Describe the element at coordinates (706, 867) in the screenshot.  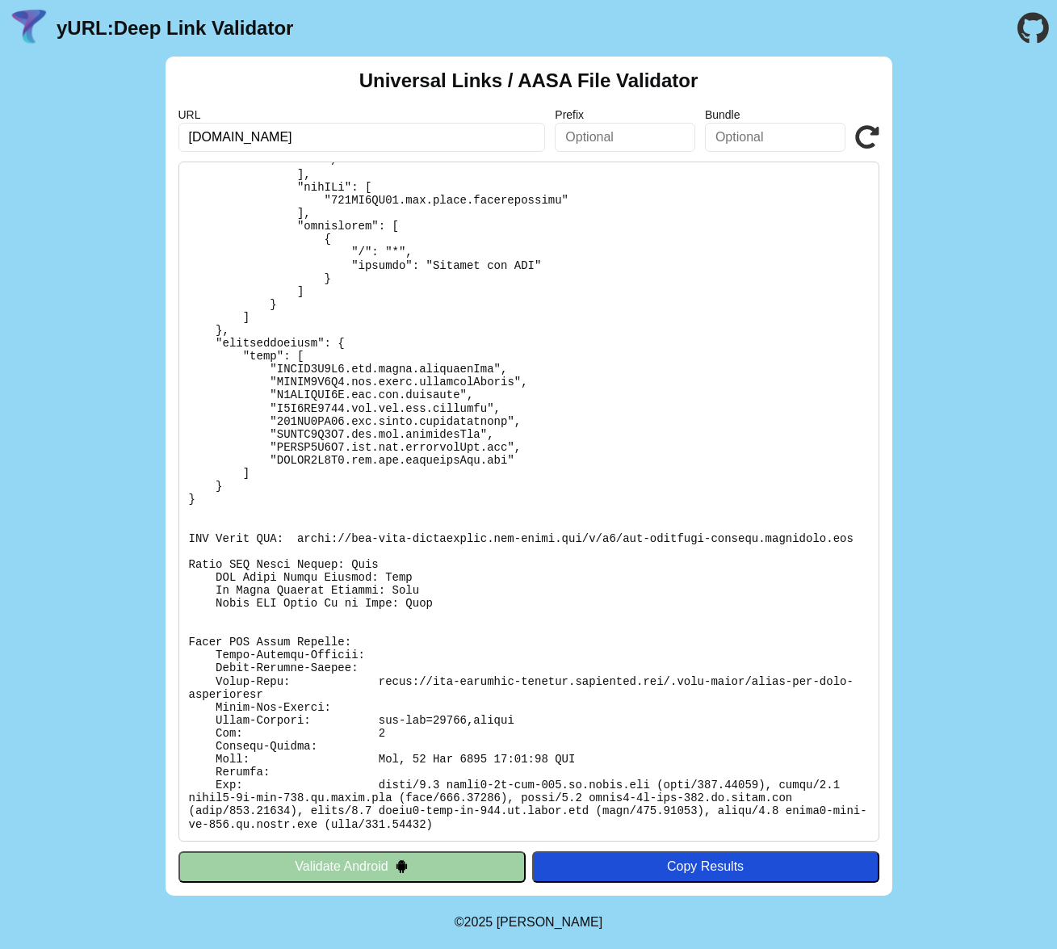
I see `div: Copy Results` at that location.